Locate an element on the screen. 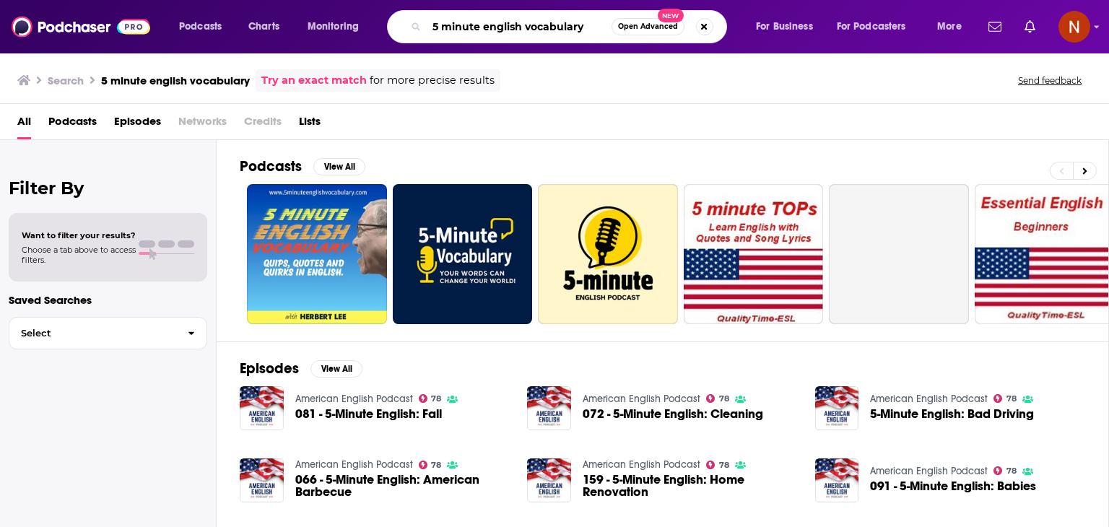  button: Open AdvancedNew is located at coordinates (648, 27).